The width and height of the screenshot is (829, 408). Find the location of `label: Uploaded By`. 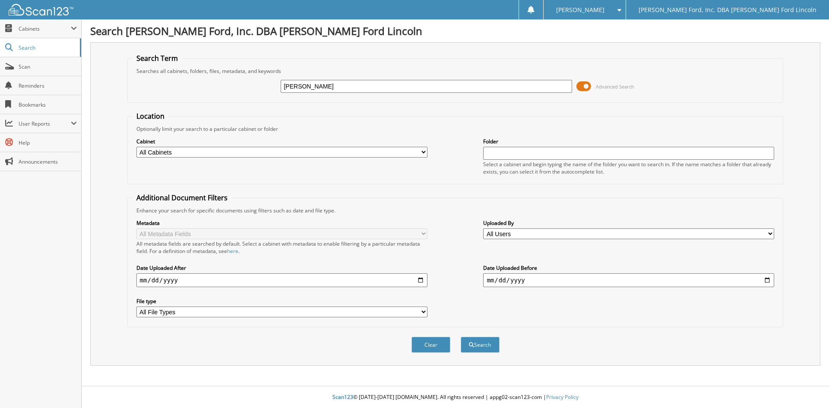

label: Uploaded By is located at coordinates (629, 223).